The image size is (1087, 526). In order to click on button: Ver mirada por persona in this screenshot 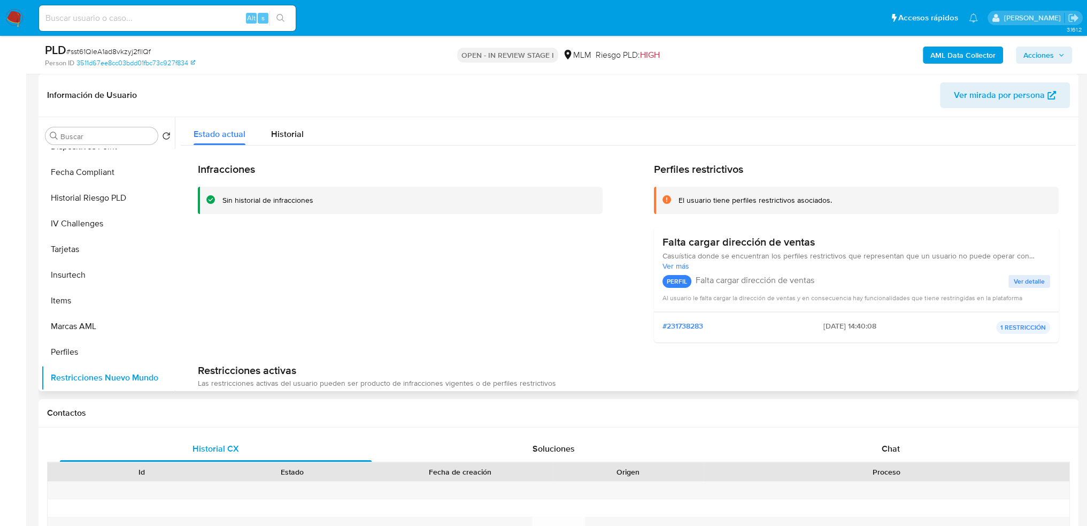, I will do `click(1005, 95)`.